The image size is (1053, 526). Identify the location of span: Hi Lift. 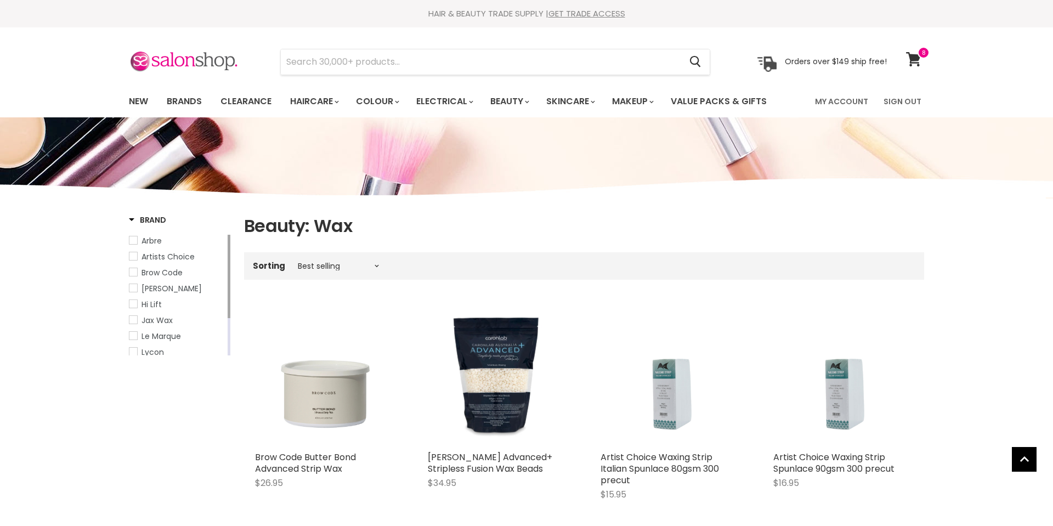
(151, 304).